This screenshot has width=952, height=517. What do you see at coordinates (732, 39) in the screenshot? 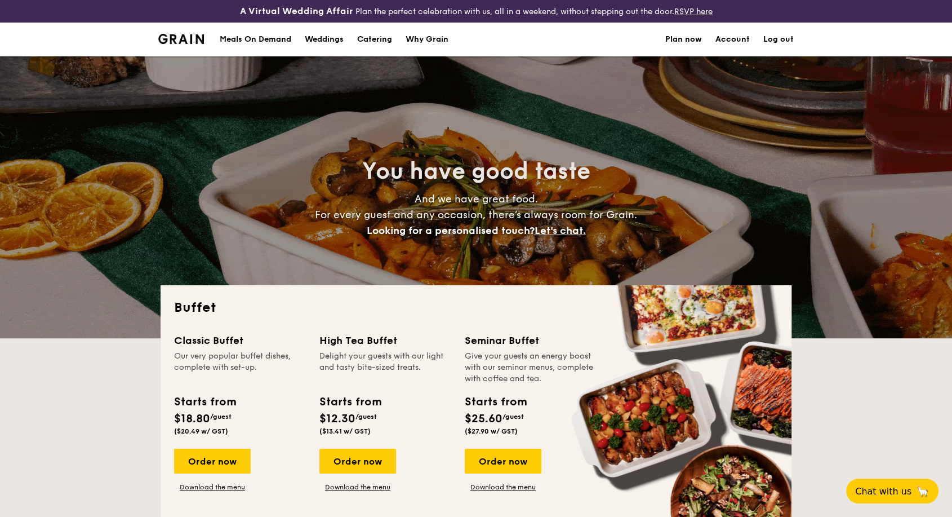
I see `a: Account` at bounding box center [732, 39].